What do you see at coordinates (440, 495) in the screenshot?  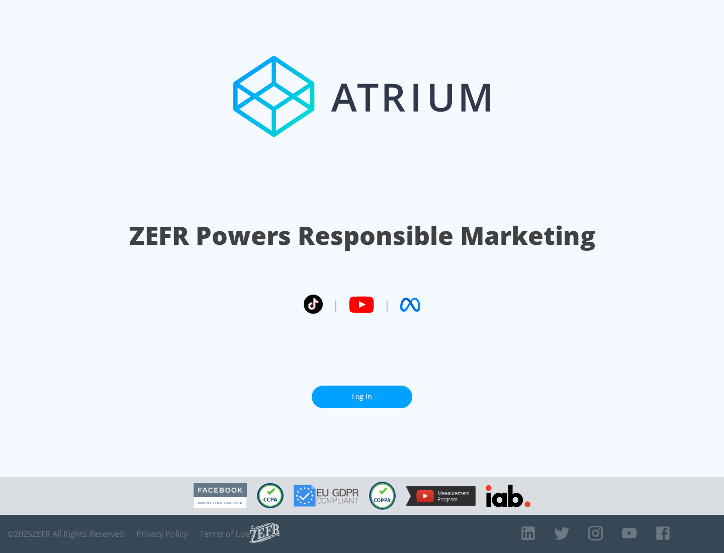 I see `img: YouTube Measurement Program` at bounding box center [440, 495].